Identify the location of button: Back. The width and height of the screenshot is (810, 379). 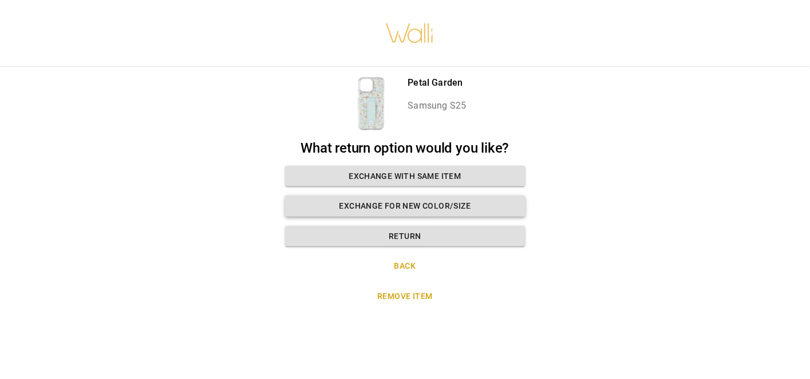
(405, 266).